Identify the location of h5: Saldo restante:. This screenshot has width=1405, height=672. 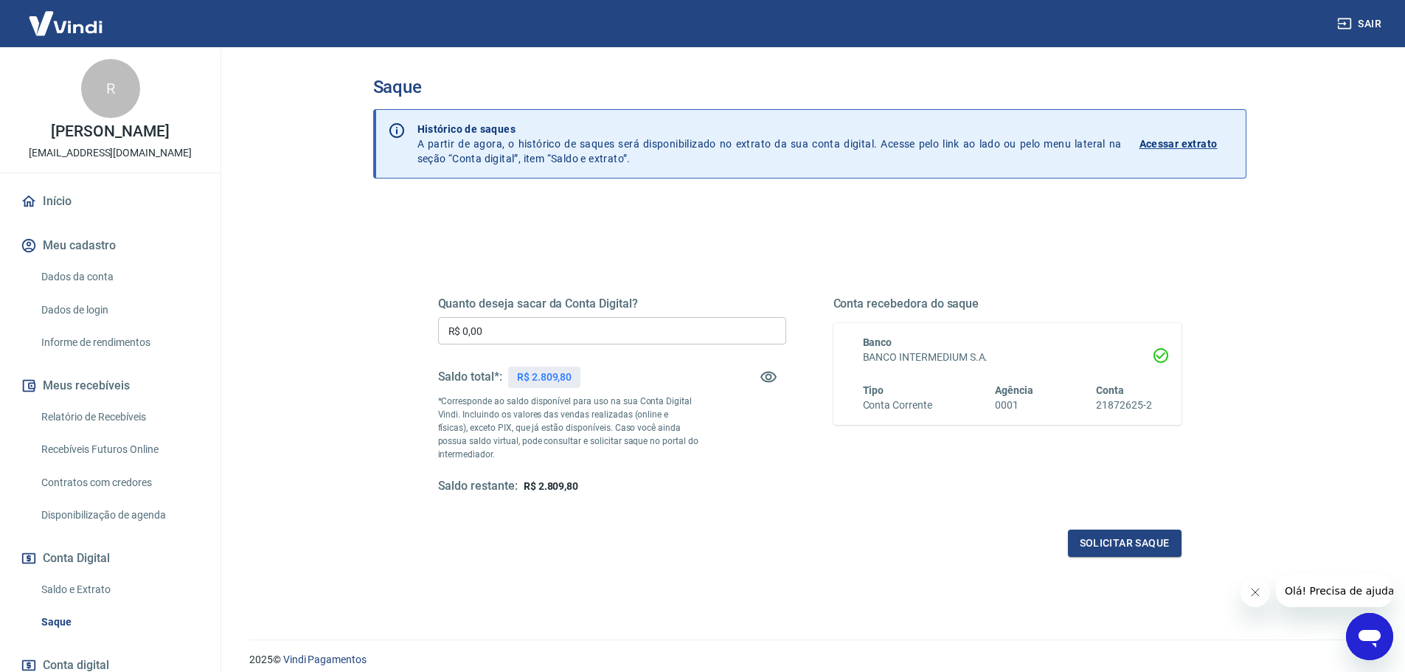
(478, 486).